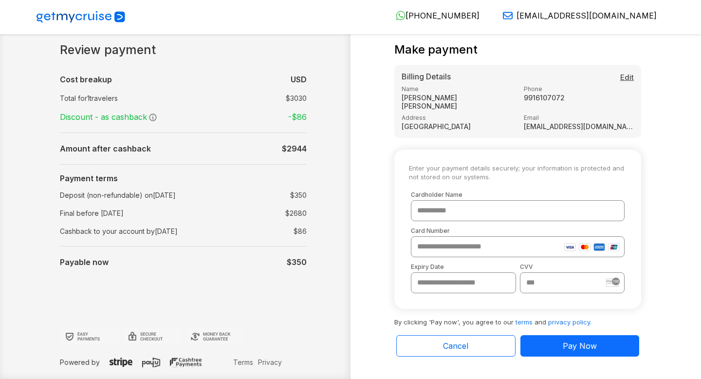  I want to click on button: Pay Now, so click(580, 346).